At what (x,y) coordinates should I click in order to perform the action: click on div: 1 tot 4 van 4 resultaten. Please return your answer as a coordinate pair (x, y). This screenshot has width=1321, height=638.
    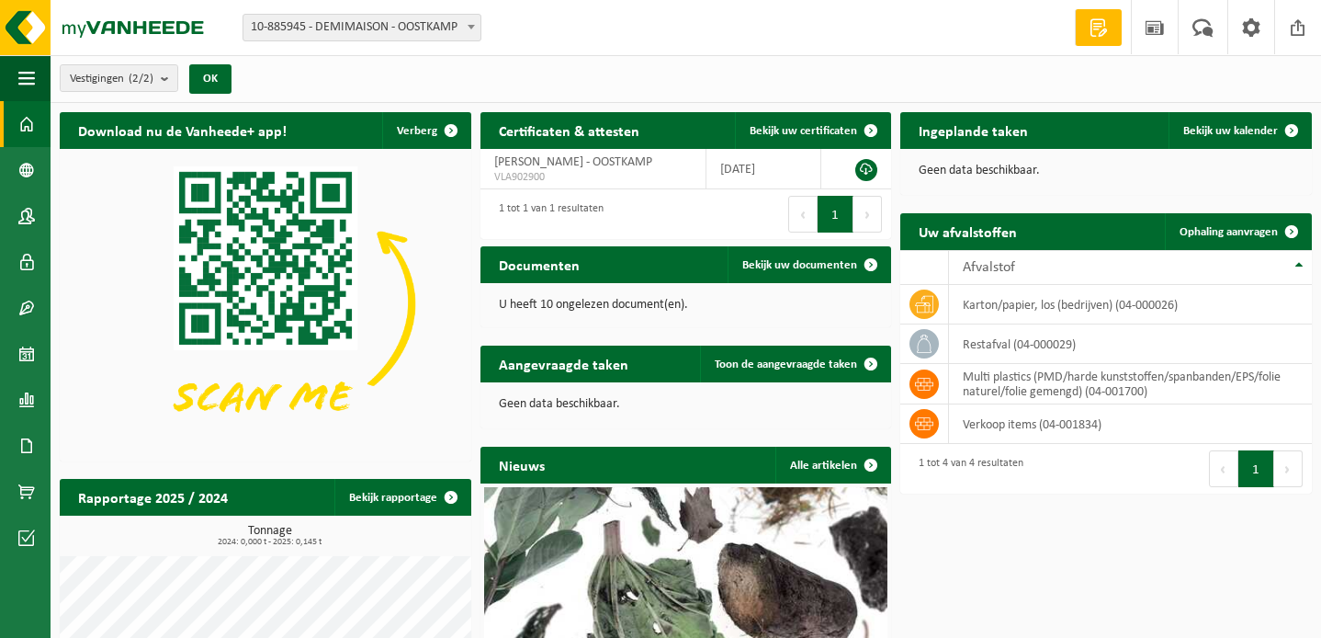
    Looking at the image, I should click on (967, 469).